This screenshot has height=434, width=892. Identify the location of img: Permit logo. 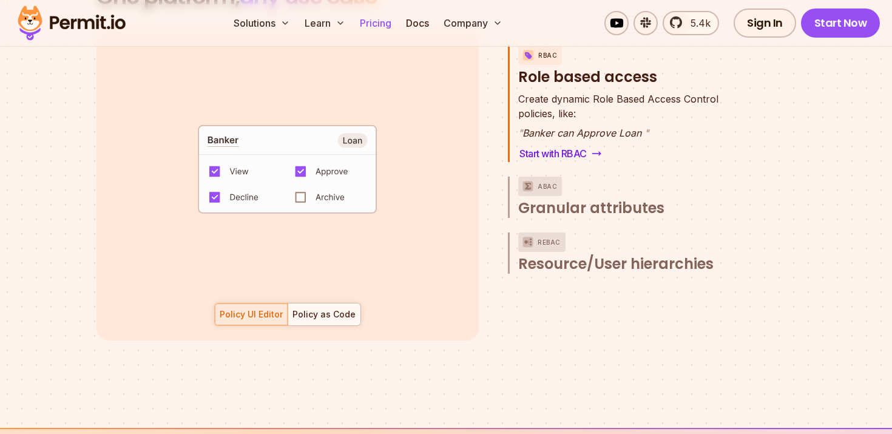
(72, 23).